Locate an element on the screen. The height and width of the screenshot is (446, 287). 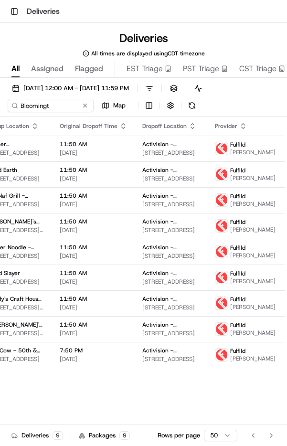
span: Provider is located at coordinates (226, 126).